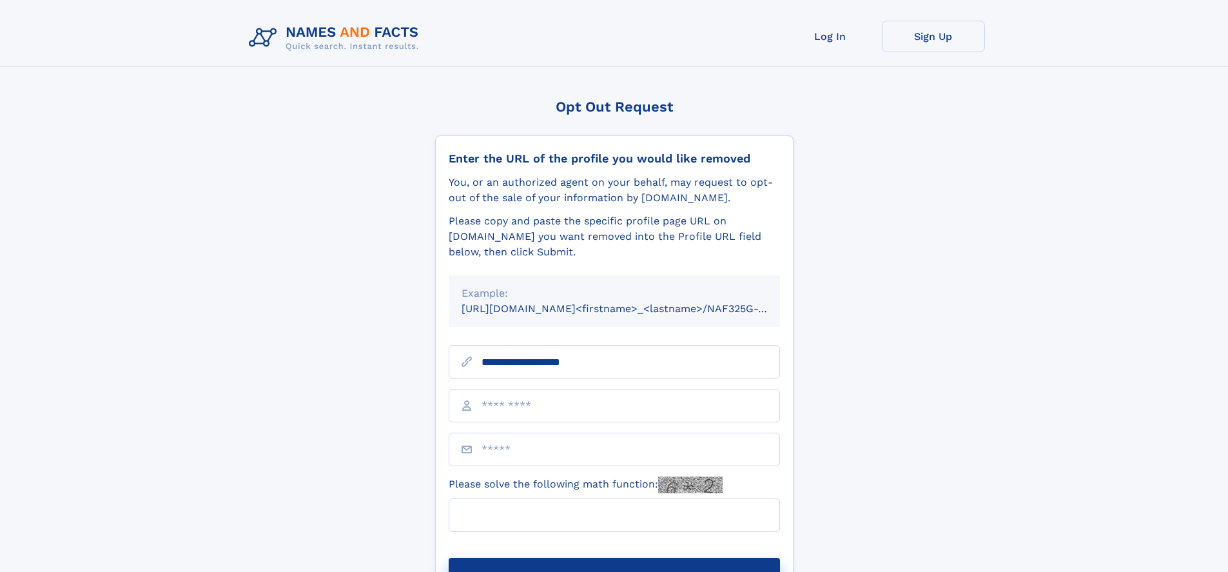  I want to click on div: Enter the URL of the profile you would like removed, so click(614, 159).